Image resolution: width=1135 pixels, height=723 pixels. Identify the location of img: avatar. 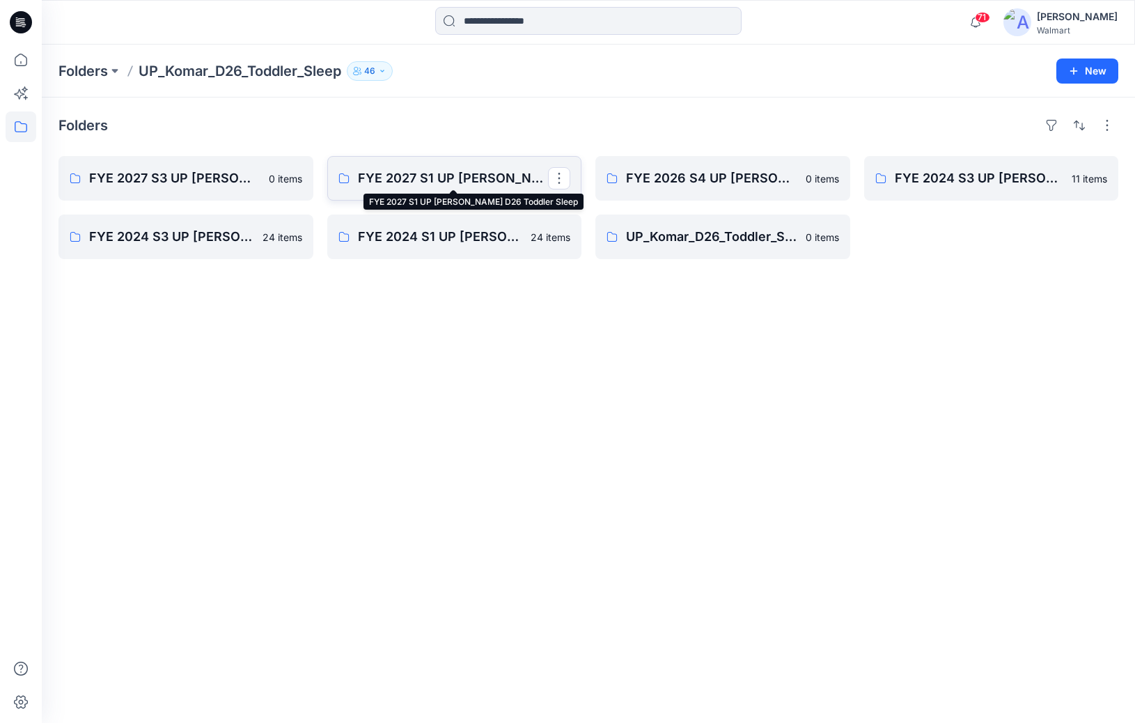
(1017, 22).